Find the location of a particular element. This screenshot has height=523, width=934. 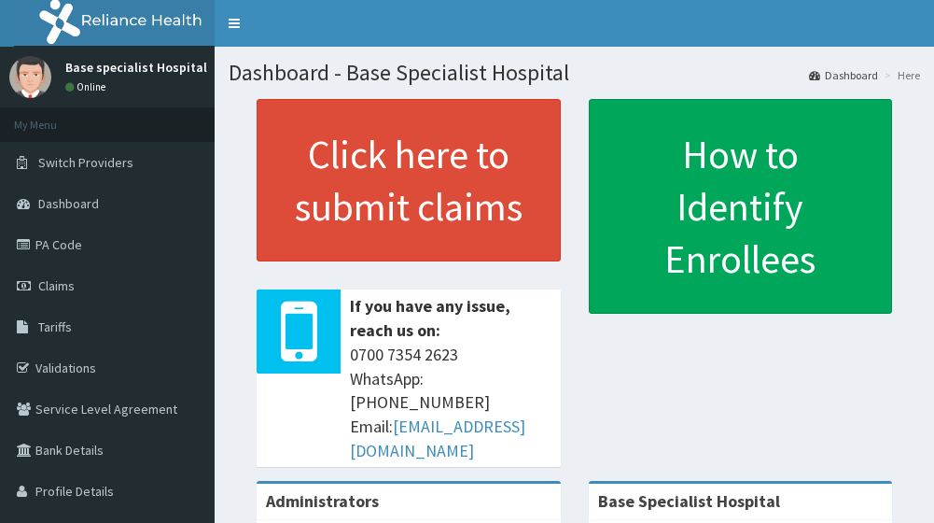

span: Dashboard is located at coordinates (68, 203).